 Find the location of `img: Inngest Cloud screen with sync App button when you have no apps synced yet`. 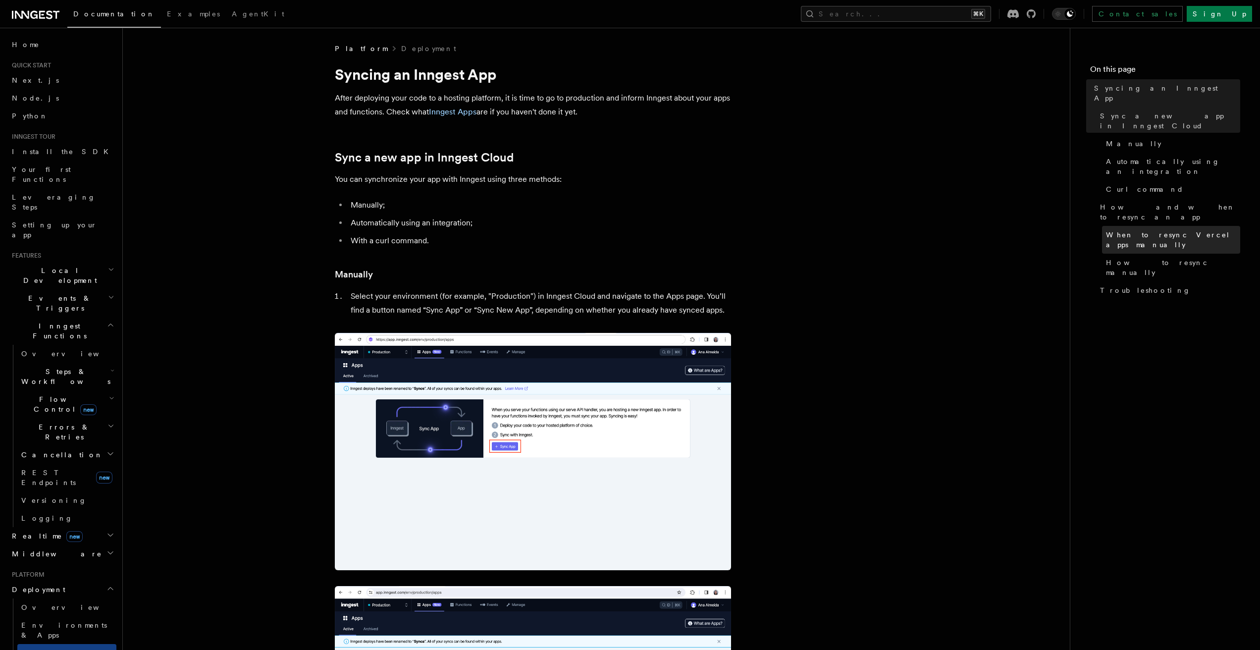

img: Inngest Cloud screen with sync App button when you have no apps synced yet is located at coordinates (533, 451).